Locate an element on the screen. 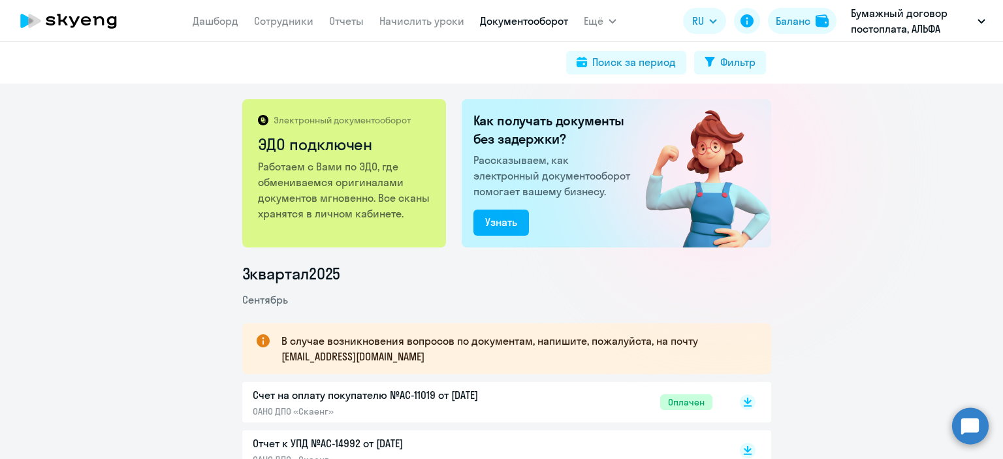 The width and height of the screenshot is (1003, 459). div: Узнать is located at coordinates (501, 222).